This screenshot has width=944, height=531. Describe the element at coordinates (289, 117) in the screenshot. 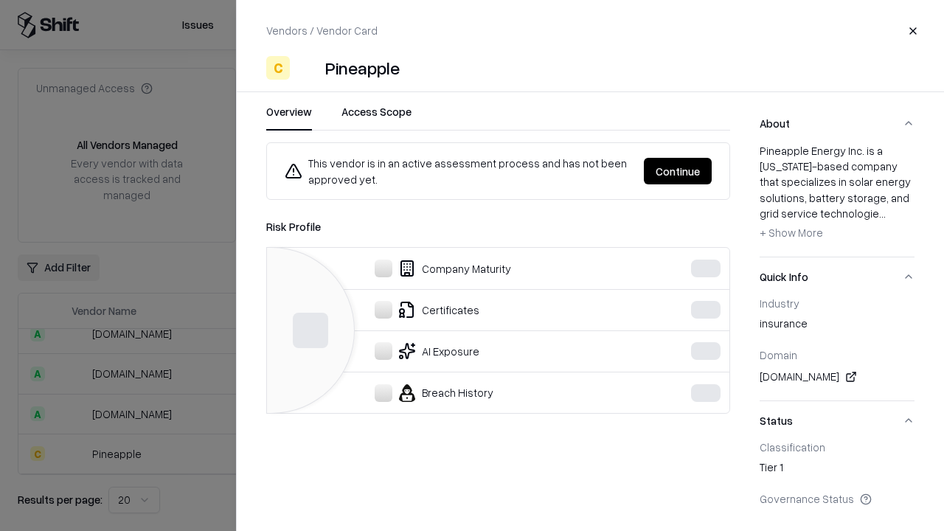

I see `button: Overview` at that location.